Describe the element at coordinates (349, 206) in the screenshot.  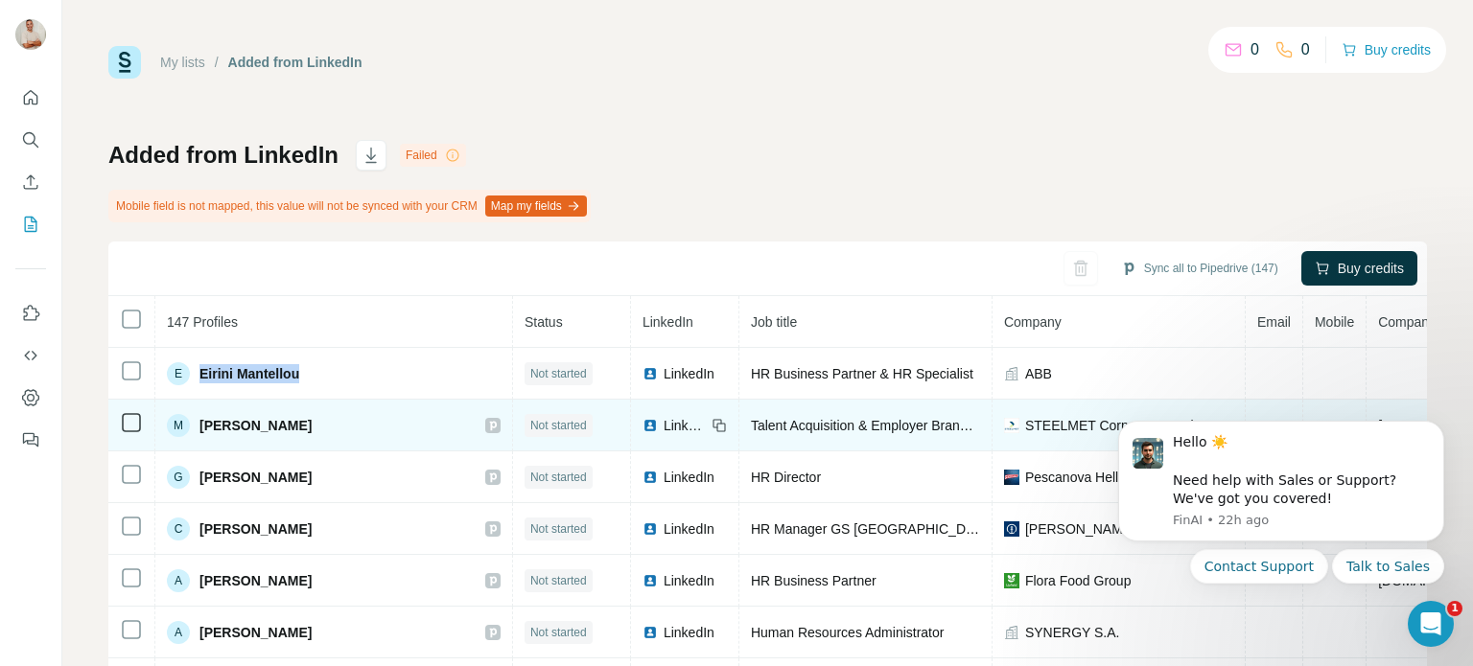
I see `div: Mobile field is not mapped, this value will not be synced with your CRM` at that location.